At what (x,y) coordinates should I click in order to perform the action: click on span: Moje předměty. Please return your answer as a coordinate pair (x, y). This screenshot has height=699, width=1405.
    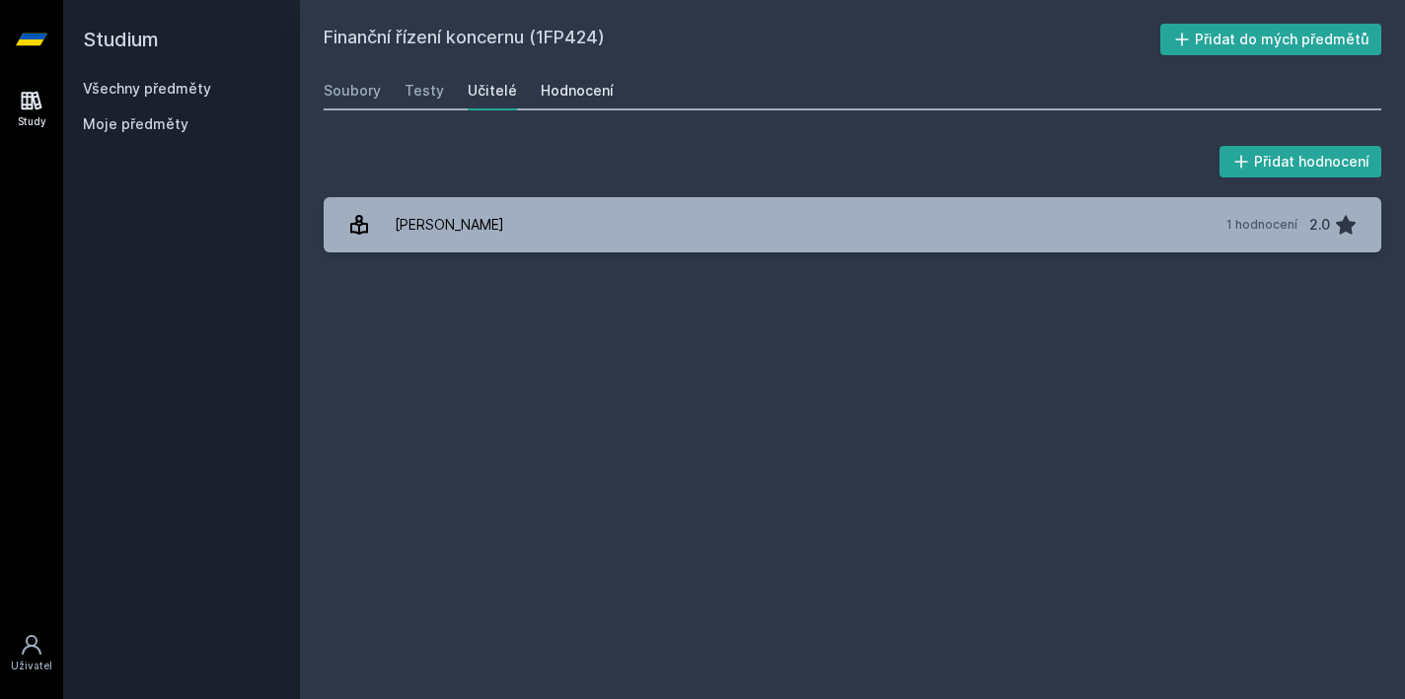
    Looking at the image, I should click on (135, 124).